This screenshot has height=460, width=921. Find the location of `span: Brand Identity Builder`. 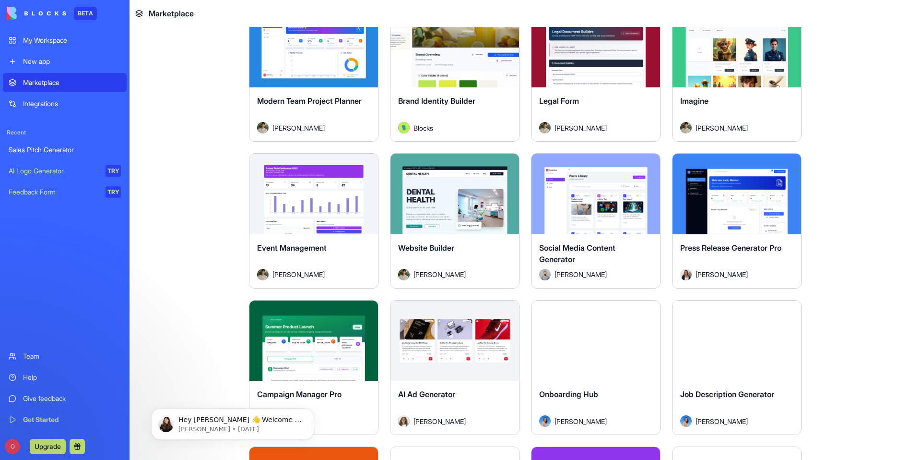

span: Brand Identity Builder is located at coordinates (437, 101).